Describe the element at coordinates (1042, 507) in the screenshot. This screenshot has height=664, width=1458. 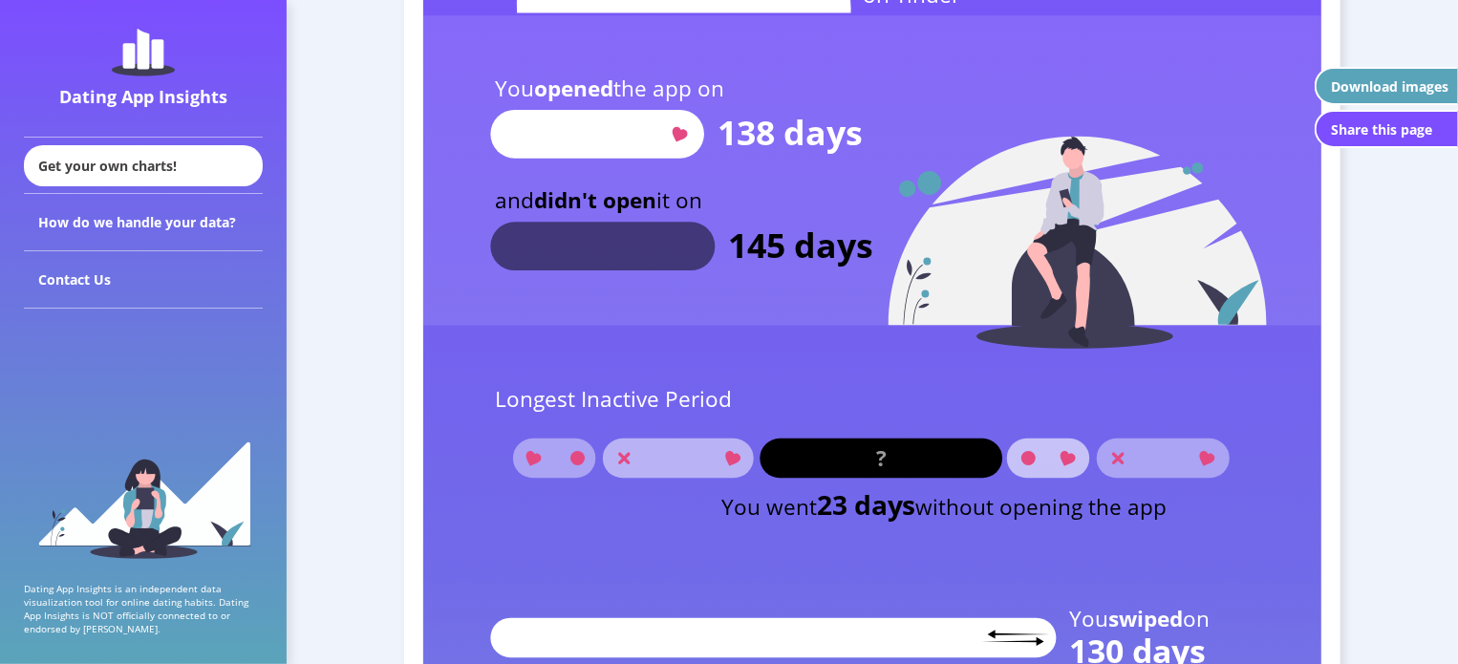
I see `tspan: without opening the app` at that location.